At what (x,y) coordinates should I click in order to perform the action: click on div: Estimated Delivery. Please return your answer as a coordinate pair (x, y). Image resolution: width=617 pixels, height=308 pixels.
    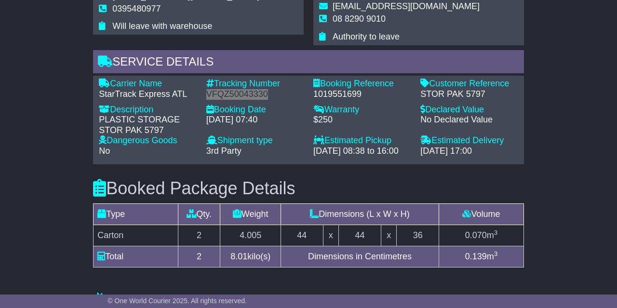
    Looking at the image, I should click on (469, 141).